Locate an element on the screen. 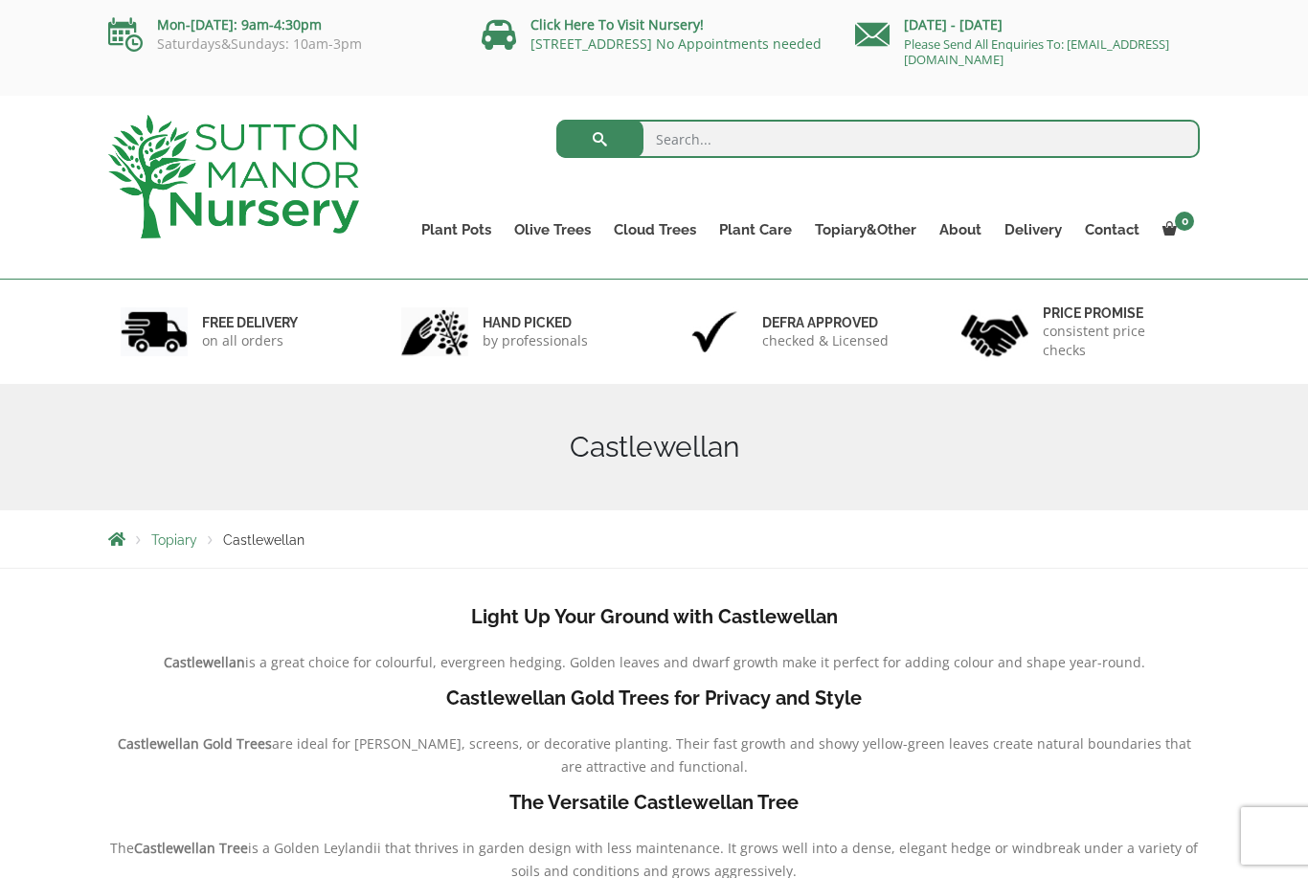  a: Topiary&Other is located at coordinates (866, 230).